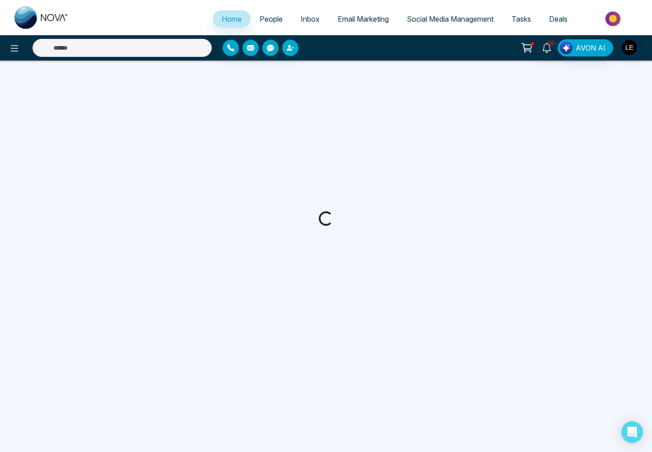 Image resolution: width=652 pixels, height=452 pixels. Describe the element at coordinates (450, 19) in the screenshot. I see `span: Social Media Management` at that location.